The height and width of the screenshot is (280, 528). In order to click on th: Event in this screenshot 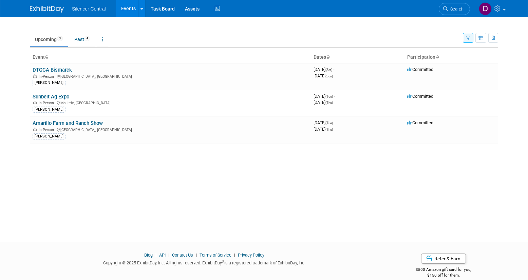, I will do `click(170, 57)`.